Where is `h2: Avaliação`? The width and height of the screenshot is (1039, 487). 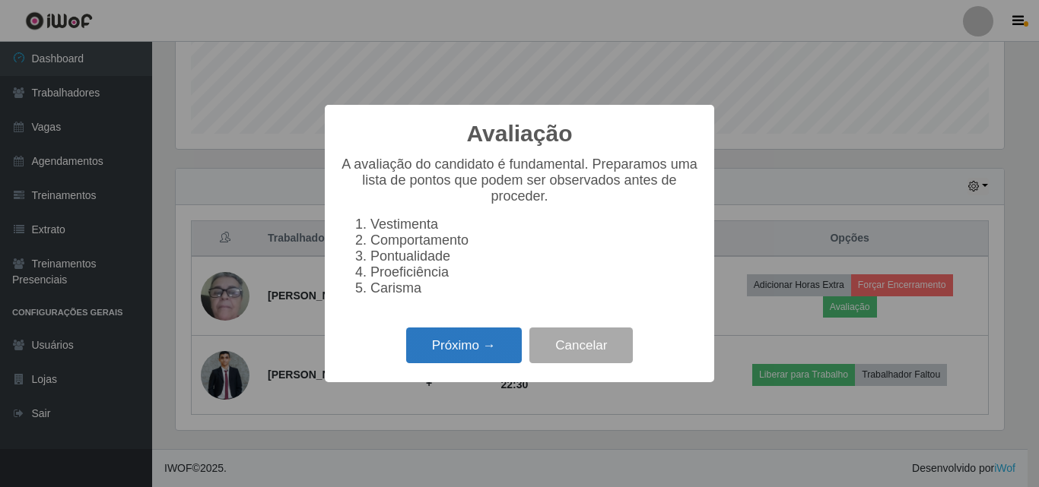
h2: Avaliação is located at coordinates (519, 134).